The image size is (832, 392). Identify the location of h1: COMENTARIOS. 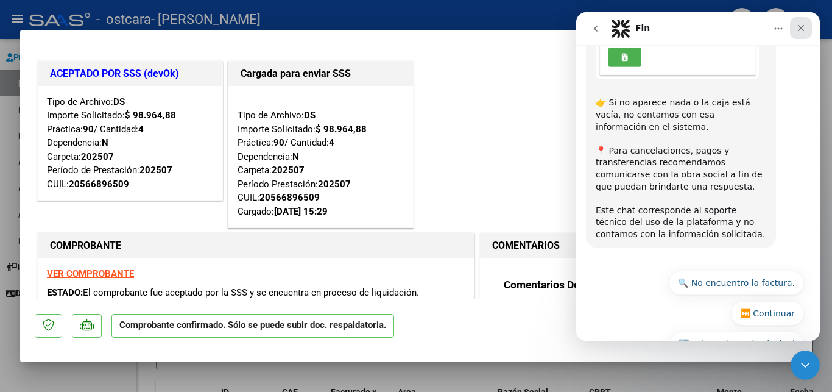
(526, 245).